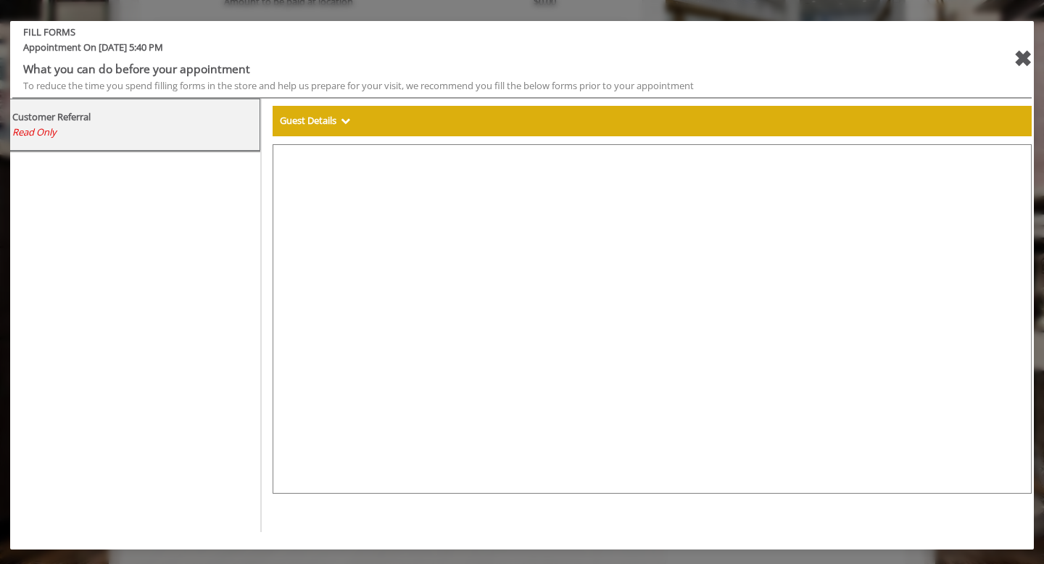  What do you see at coordinates (51, 117) in the screenshot?
I see `b: Customer Referral` at bounding box center [51, 117].